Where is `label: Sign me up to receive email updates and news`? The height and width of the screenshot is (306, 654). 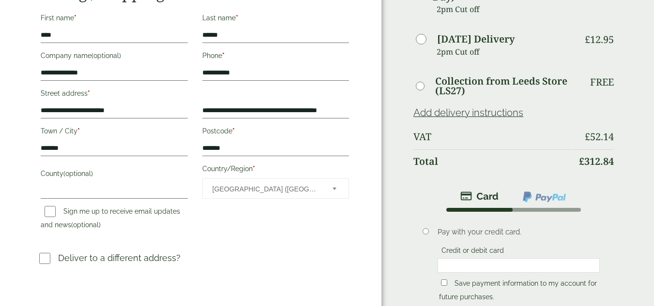 label: Sign me up to receive email updates and news is located at coordinates (110, 220).